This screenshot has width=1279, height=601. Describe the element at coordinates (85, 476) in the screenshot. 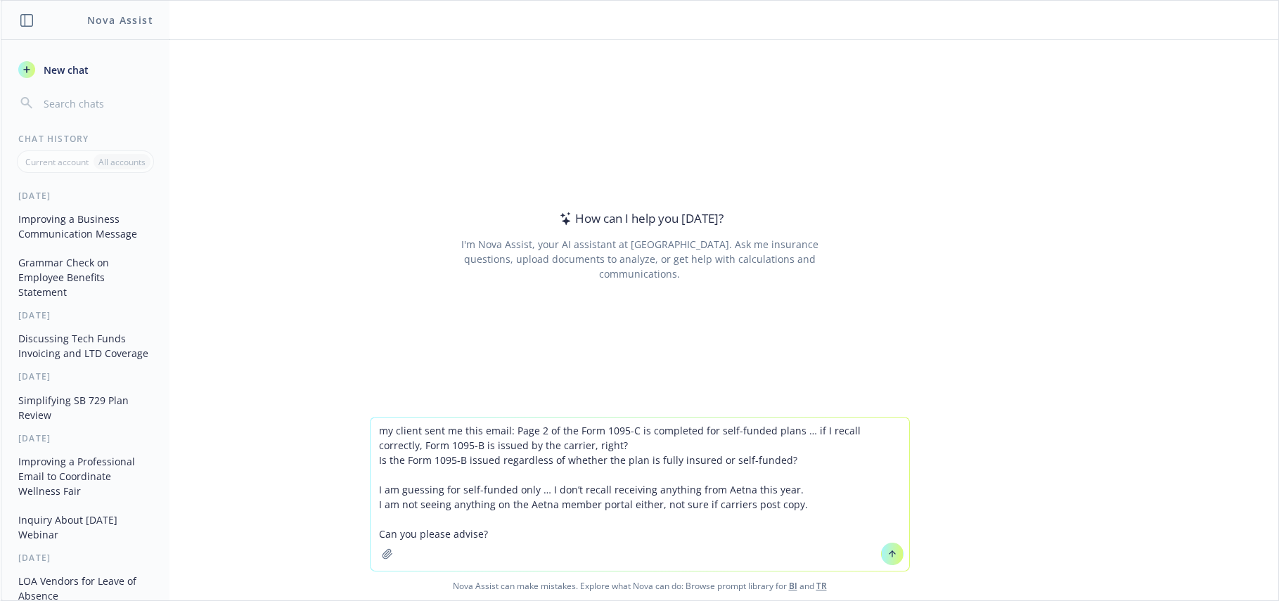

I see `button: Improving a Professional Email to Coordinate Wellness Fair` at that location.